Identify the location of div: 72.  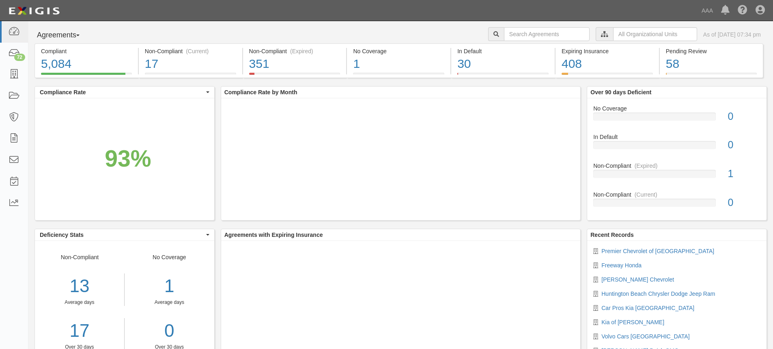
(19, 57).